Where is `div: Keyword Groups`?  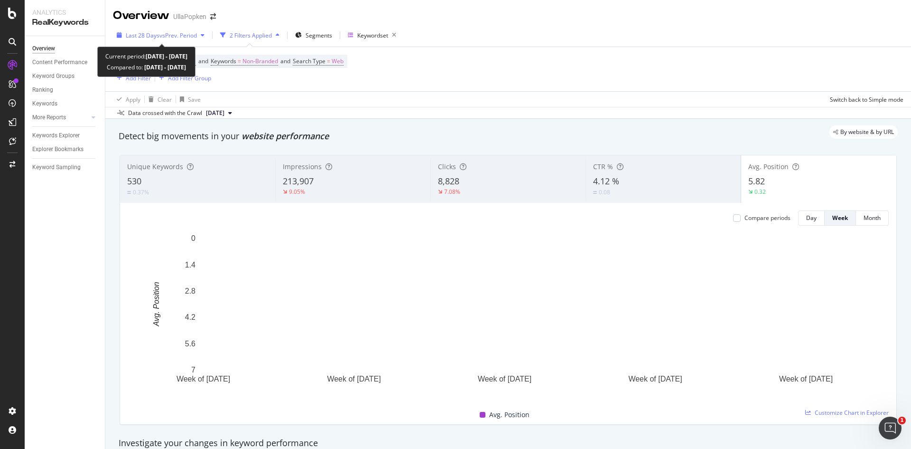 div: Keyword Groups is located at coordinates (53, 76).